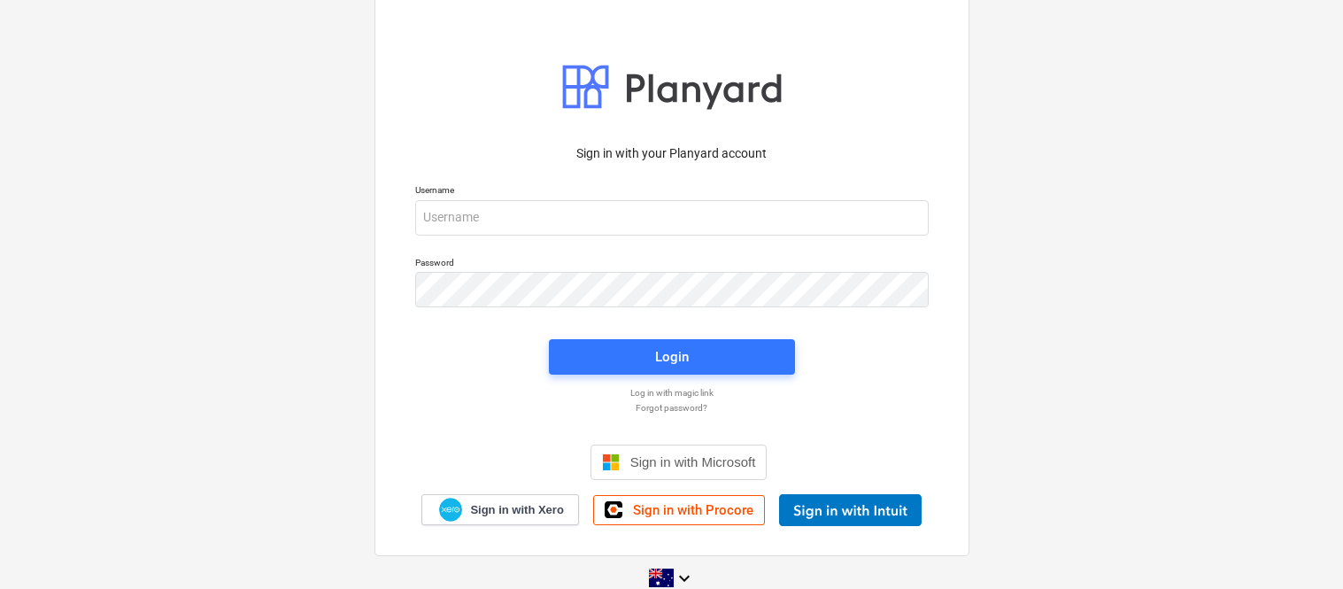 The height and width of the screenshot is (589, 1343). I want to click on span: Sign in with Procore, so click(693, 510).